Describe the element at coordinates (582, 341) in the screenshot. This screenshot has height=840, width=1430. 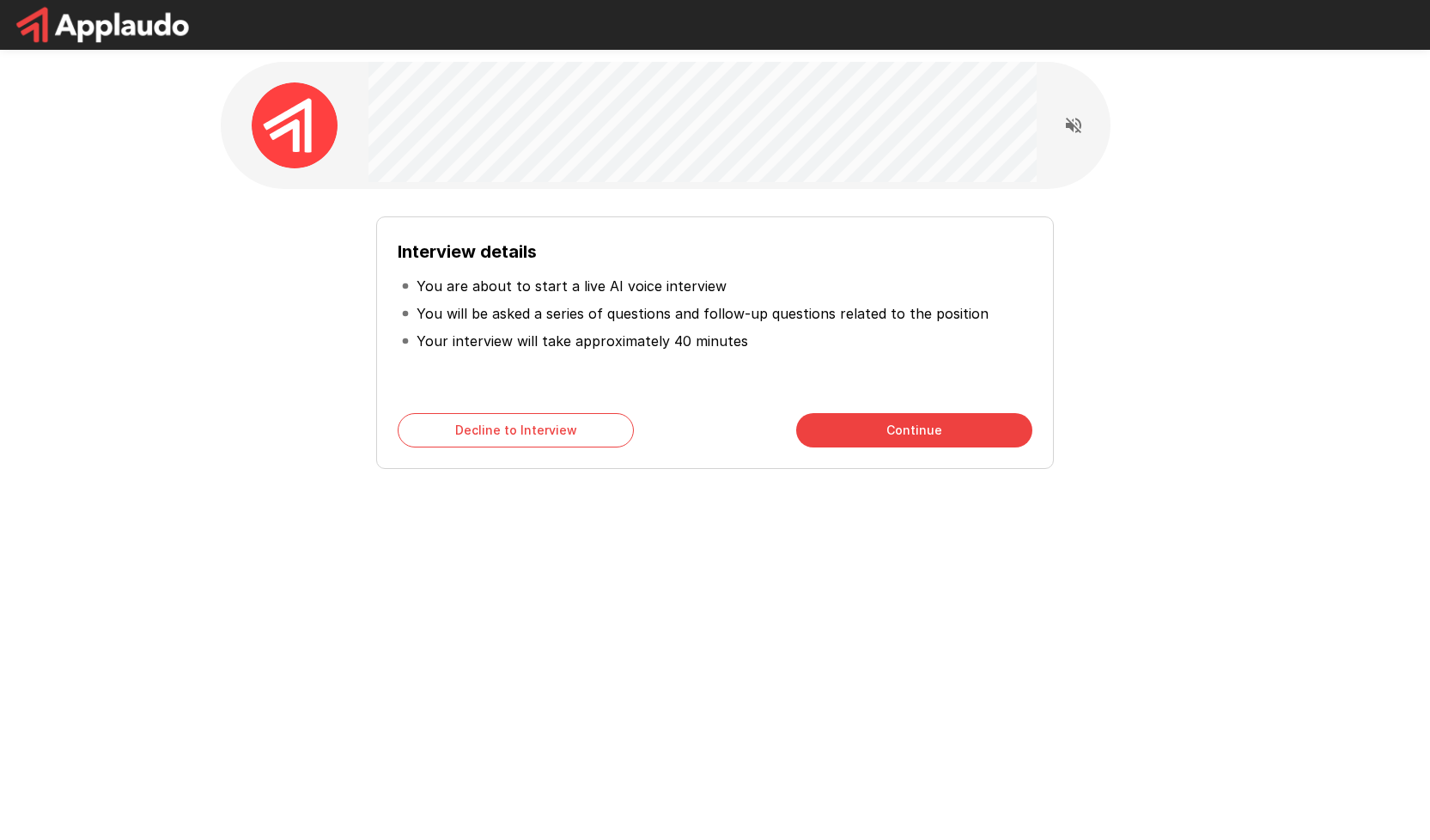
I see `p: Your interview will take approximately 40 minutes` at that location.